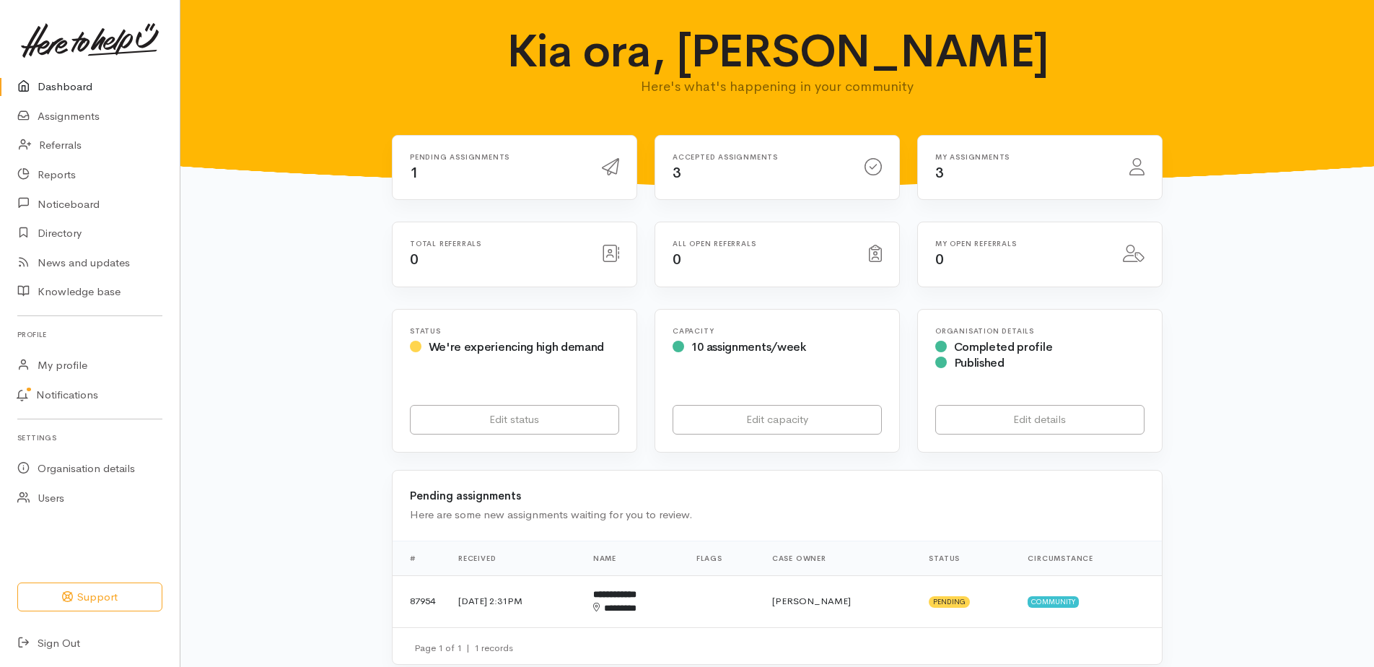  What do you see at coordinates (516, 346) in the screenshot?
I see `span: We're experiencing high demand` at bounding box center [516, 346].